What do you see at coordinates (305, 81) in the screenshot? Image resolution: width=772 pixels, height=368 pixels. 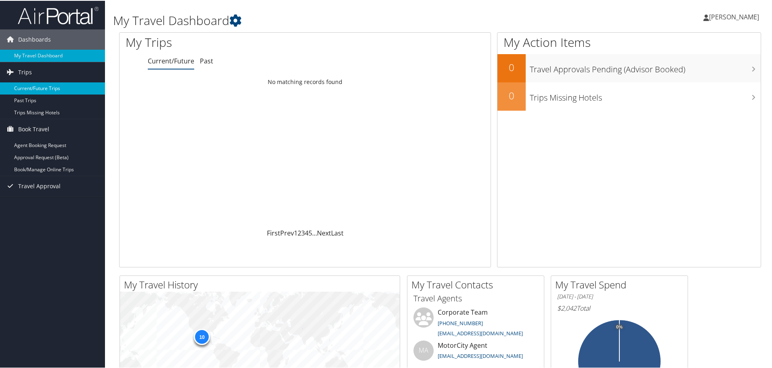 I see `td: No matching records found` at bounding box center [305, 81].